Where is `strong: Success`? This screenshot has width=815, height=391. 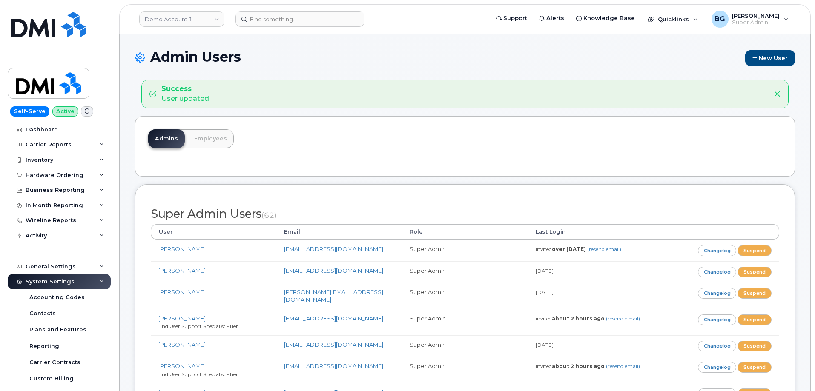 strong: Success is located at coordinates (185, 89).